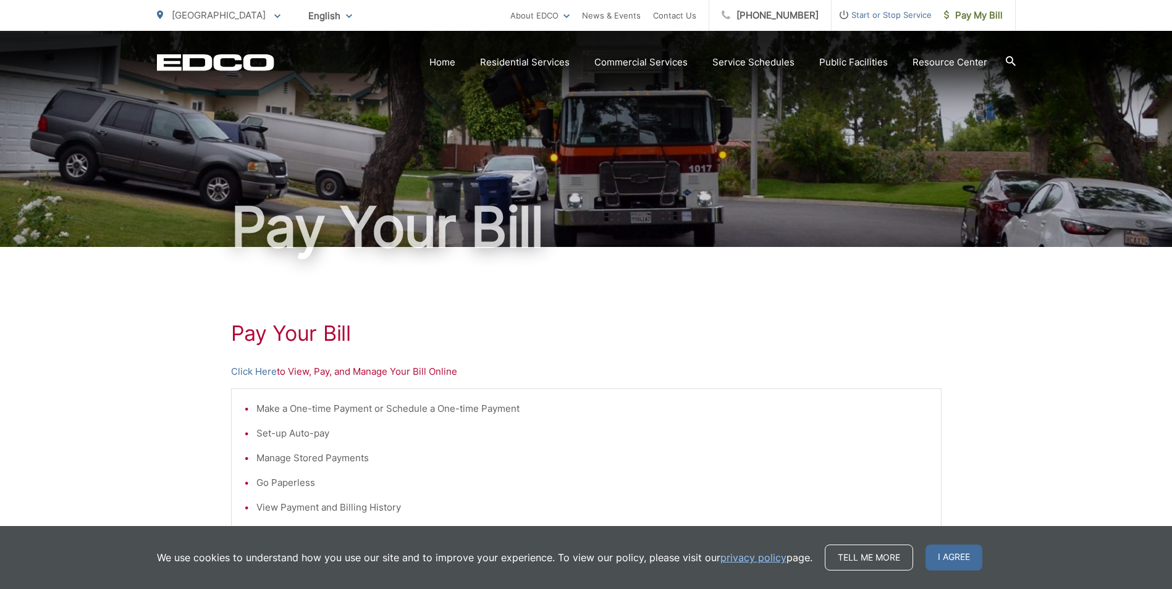  I want to click on a: News & Events, so click(611, 15).